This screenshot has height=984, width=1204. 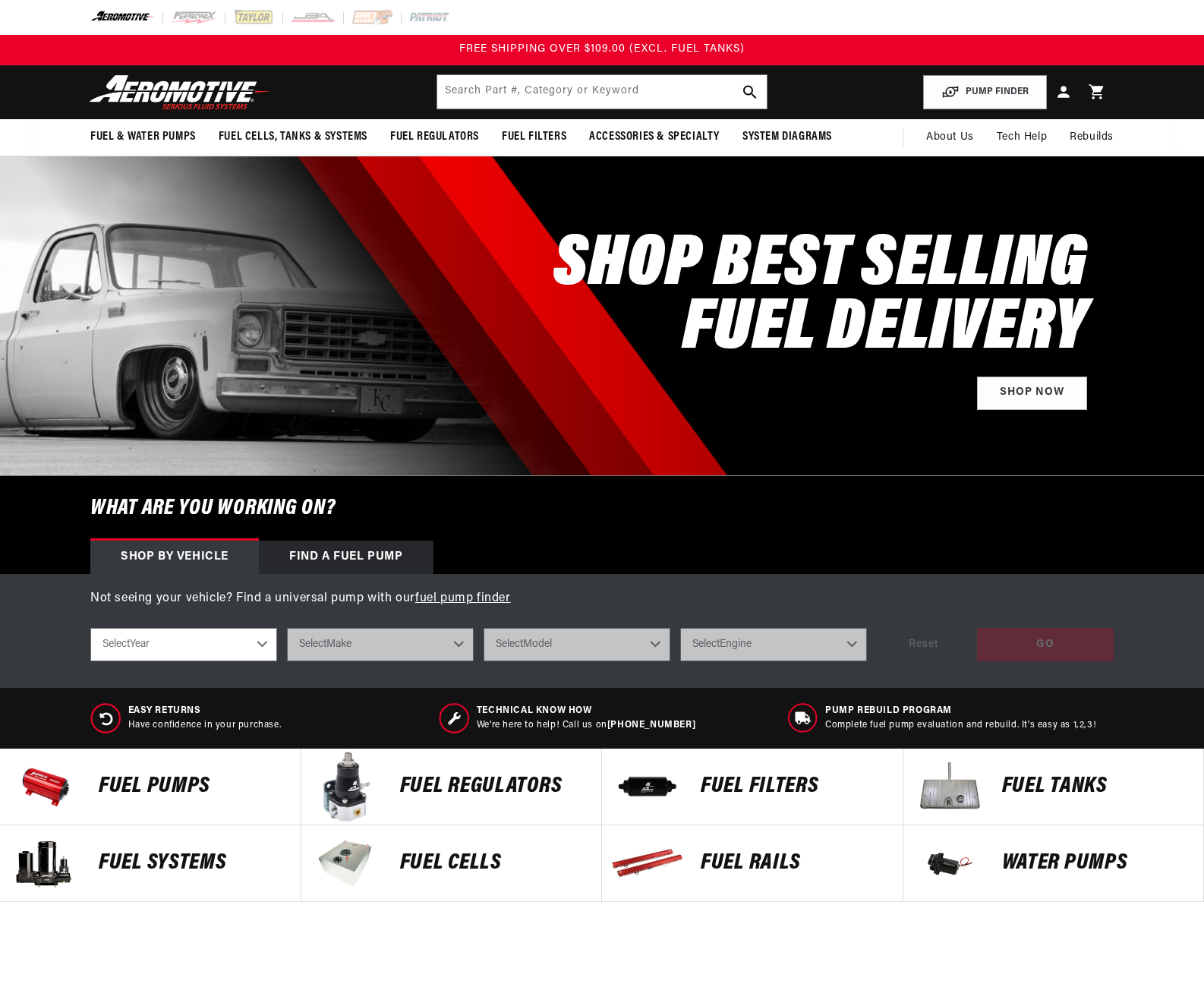 I want to click on span: Fuel & Water Pumps, so click(x=142, y=137).